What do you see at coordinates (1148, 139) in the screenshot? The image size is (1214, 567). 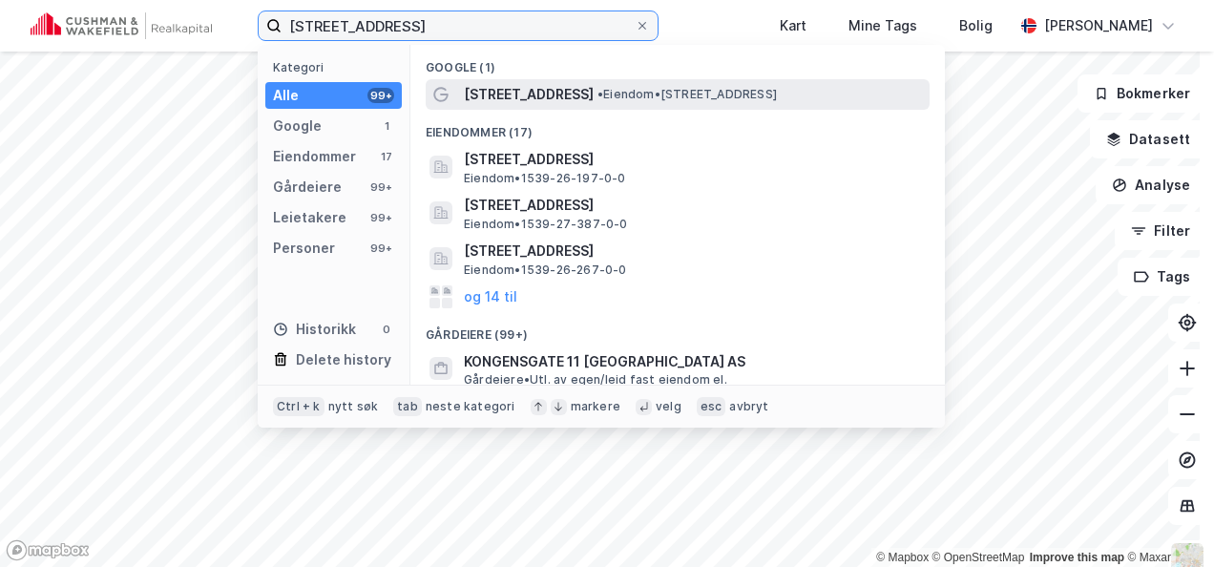 I see `button: Datasett` at bounding box center [1148, 139].